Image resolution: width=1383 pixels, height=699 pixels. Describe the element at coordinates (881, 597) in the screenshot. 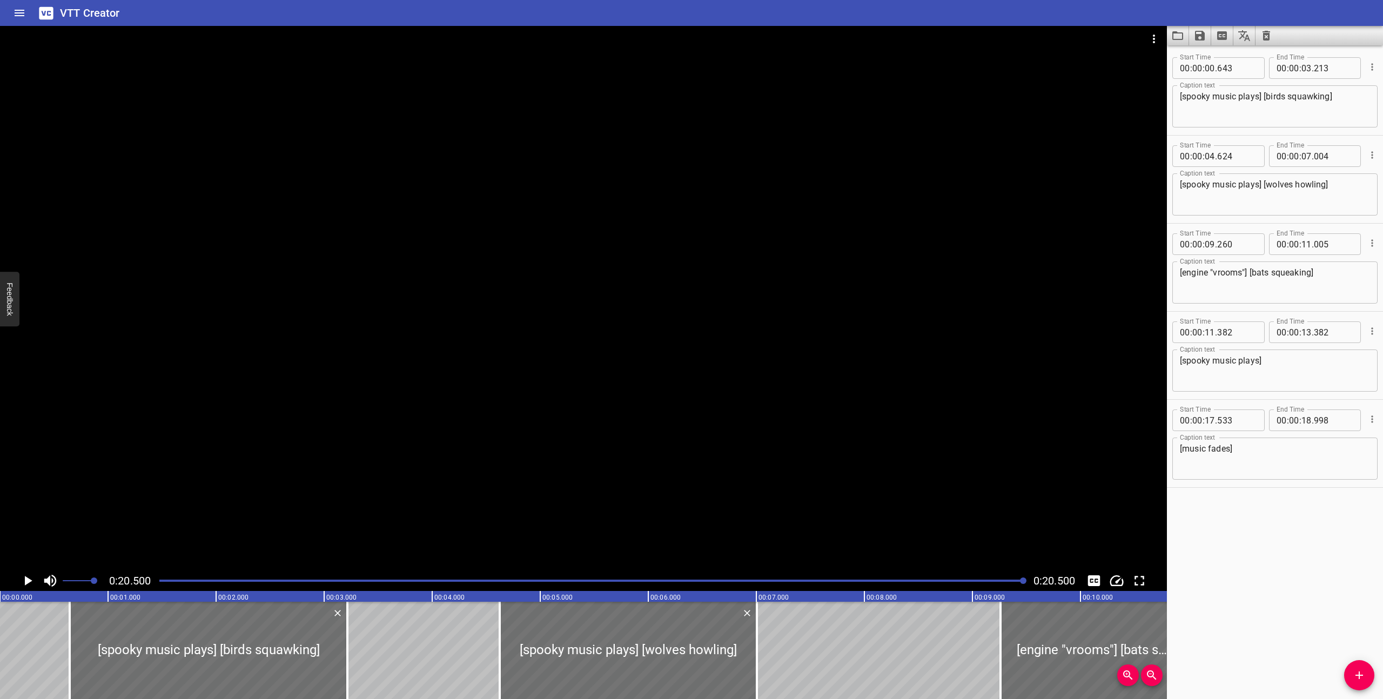

I see `text: 00:08.000` at that location.